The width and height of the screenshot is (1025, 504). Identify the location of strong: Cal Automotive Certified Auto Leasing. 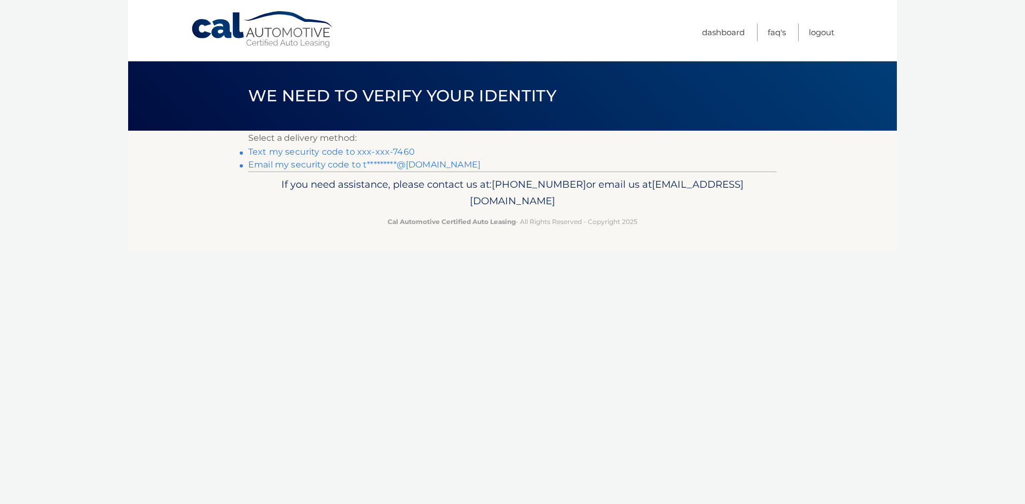
(452, 221).